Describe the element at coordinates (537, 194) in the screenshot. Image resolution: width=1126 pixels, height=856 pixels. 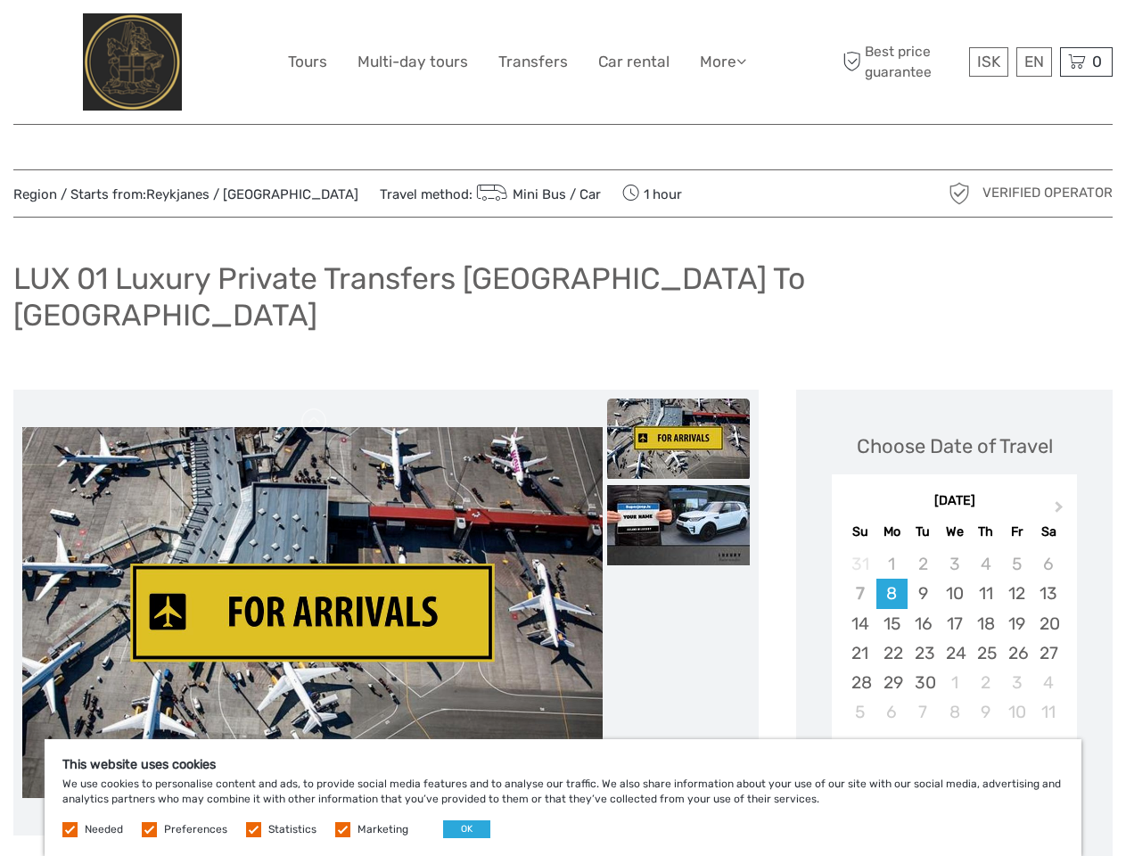
I see `a: Mini Bus / Car` at that location.